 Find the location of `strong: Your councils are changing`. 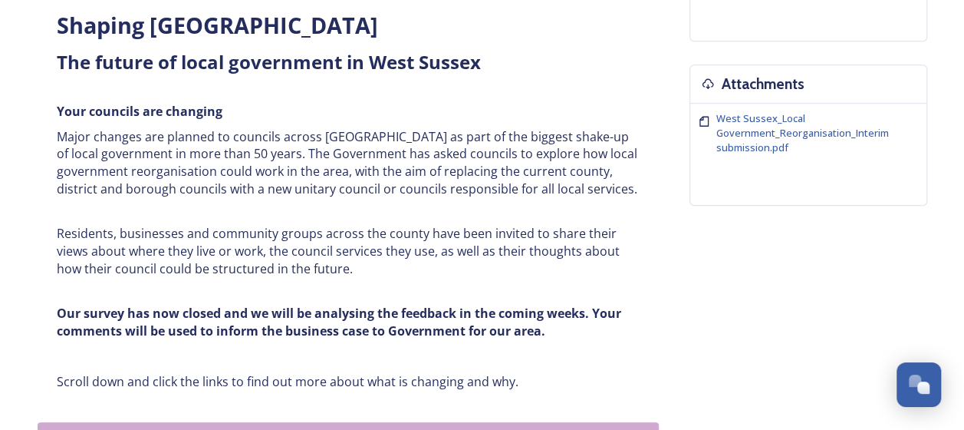

strong: Your councils are changing is located at coordinates (140, 111).